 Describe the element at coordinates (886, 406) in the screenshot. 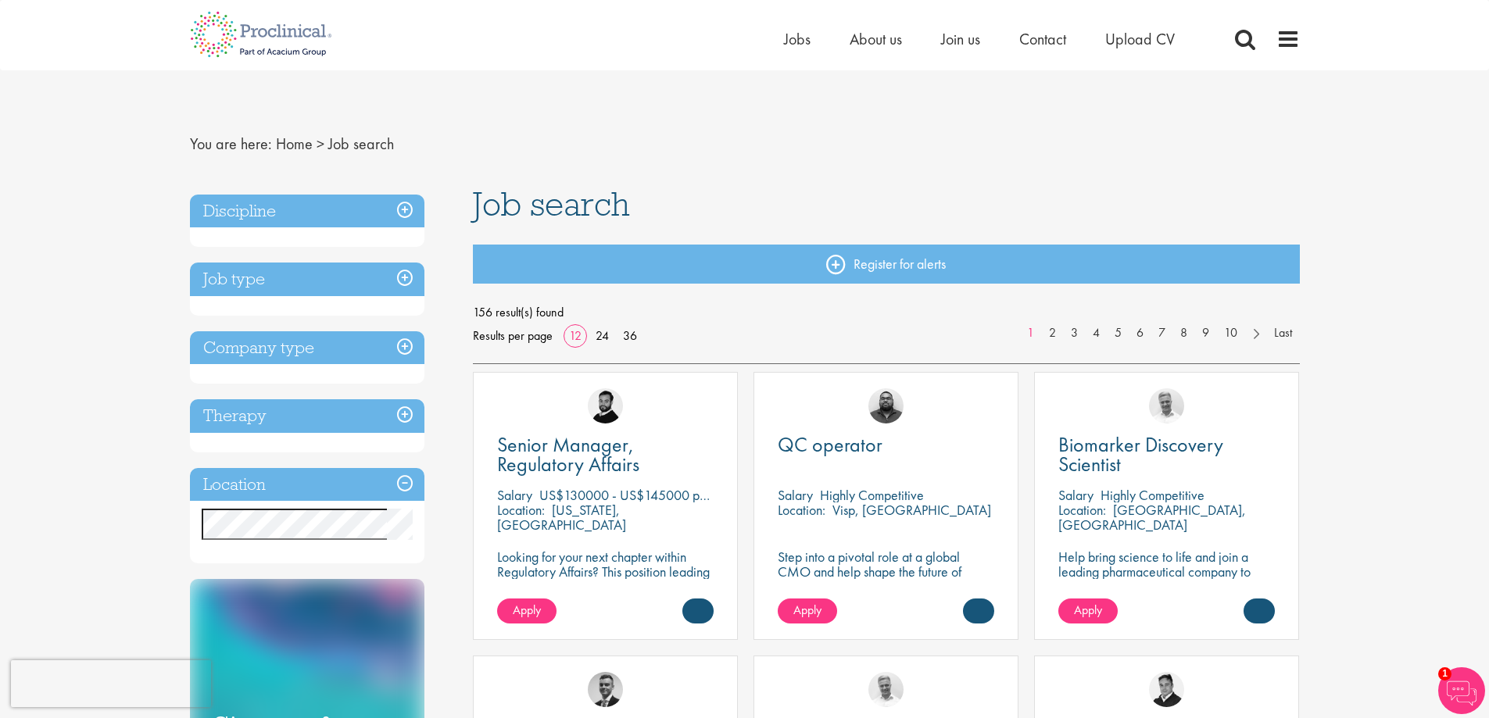

I see `img: Ashley Bennett` at that location.